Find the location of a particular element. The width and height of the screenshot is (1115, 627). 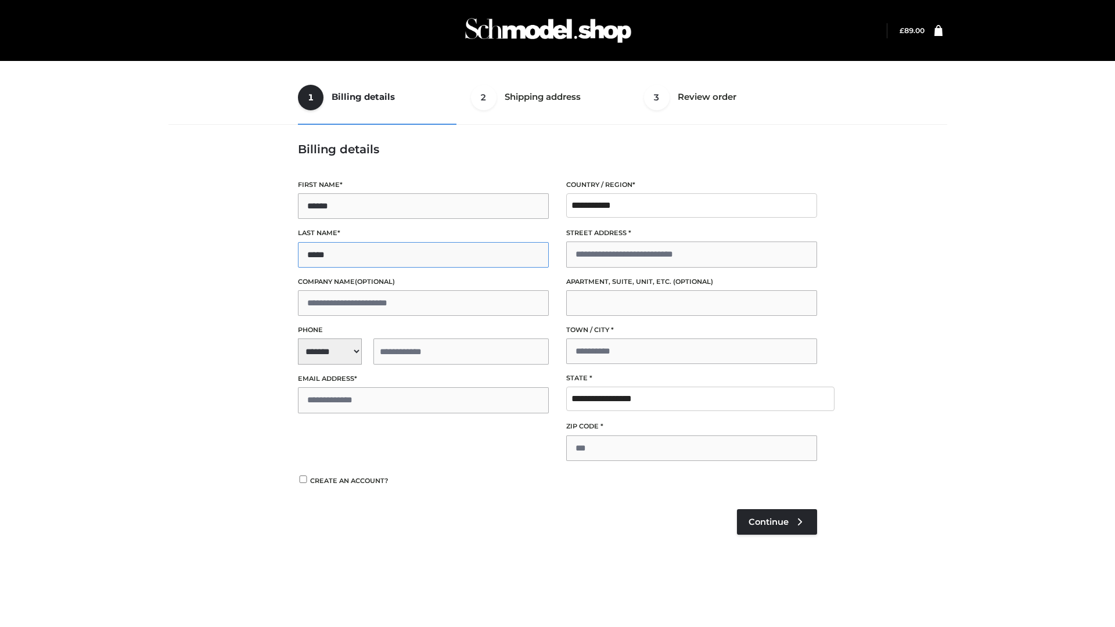

label: State is located at coordinates (691, 378).